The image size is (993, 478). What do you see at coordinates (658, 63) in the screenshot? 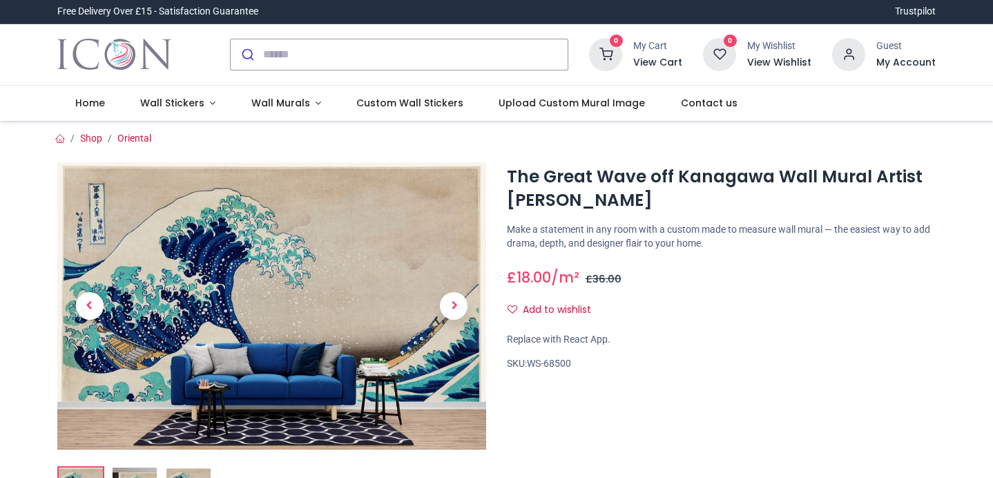
I see `h6: View Cart` at bounding box center [658, 63].